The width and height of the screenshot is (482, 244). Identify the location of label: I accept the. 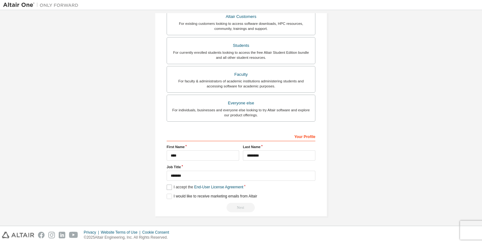
(205, 187).